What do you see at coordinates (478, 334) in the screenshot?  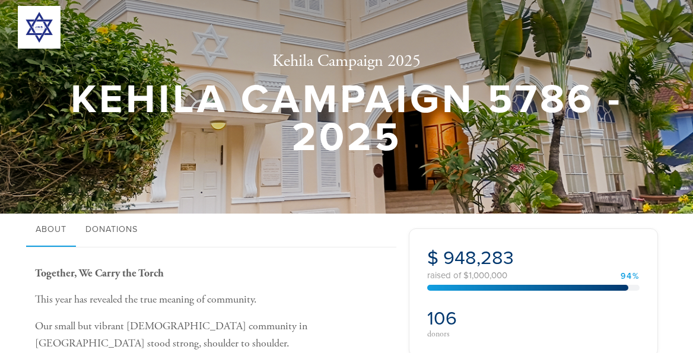 I see `div: donors` at bounding box center [478, 334].